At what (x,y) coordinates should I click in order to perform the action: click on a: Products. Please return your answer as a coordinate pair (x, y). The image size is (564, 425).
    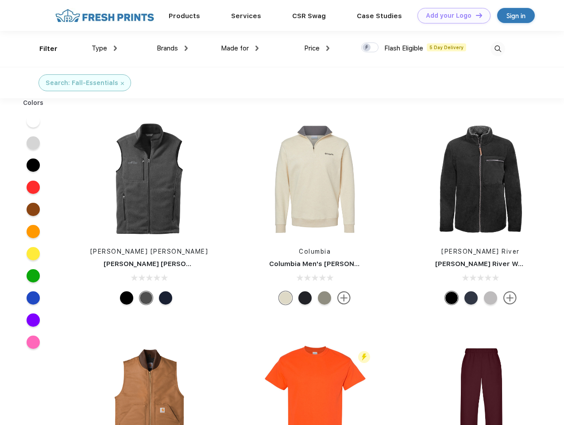
    Looking at the image, I should click on (184, 16).